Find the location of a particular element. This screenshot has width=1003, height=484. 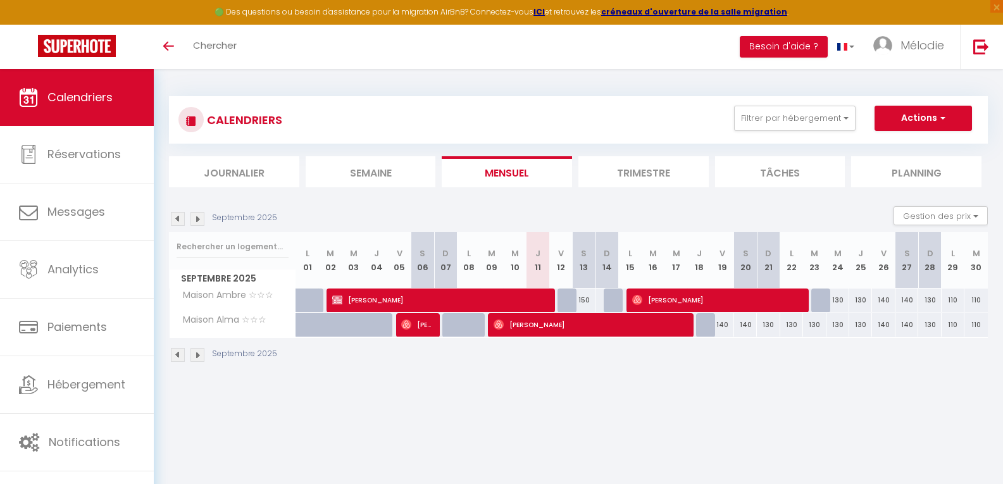

th: 24 is located at coordinates (838, 260).